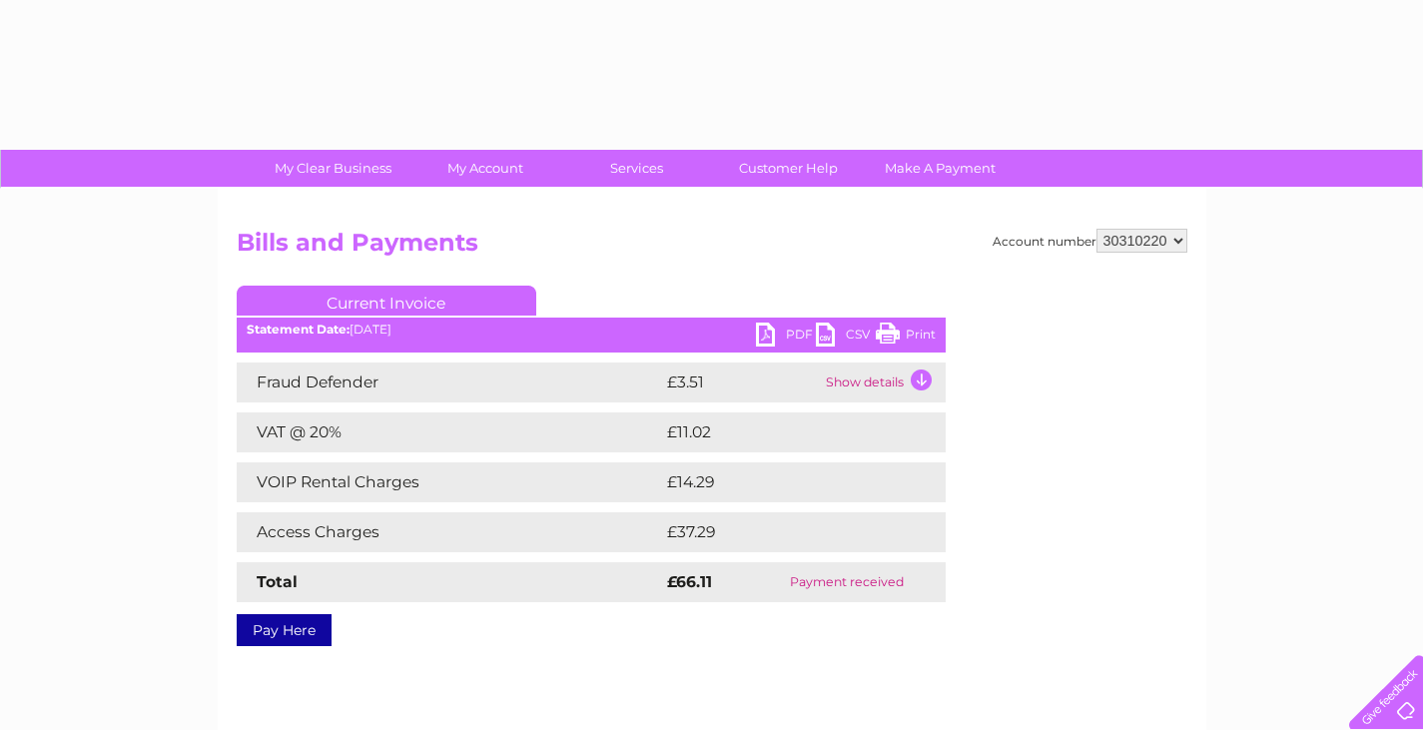  What do you see at coordinates (788, 168) in the screenshot?
I see `a: Customer Help` at bounding box center [788, 168].